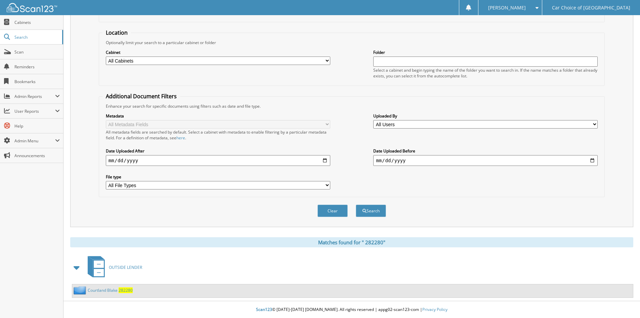 The image size is (640, 318). What do you see at coordinates (352, 42) in the screenshot?
I see `div: Optionally limit your search to a particular cabinet or folder` at bounding box center [352, 42].